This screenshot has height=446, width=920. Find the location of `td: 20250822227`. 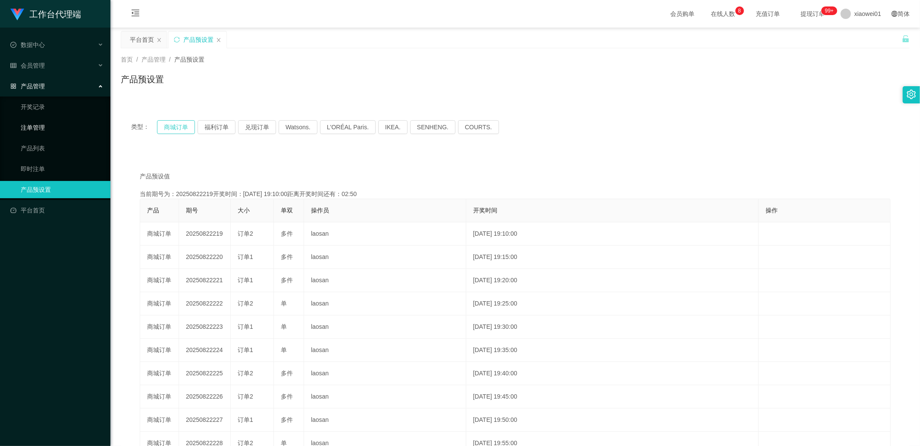

td: 20250822227 is located at coordinates (205, 420).